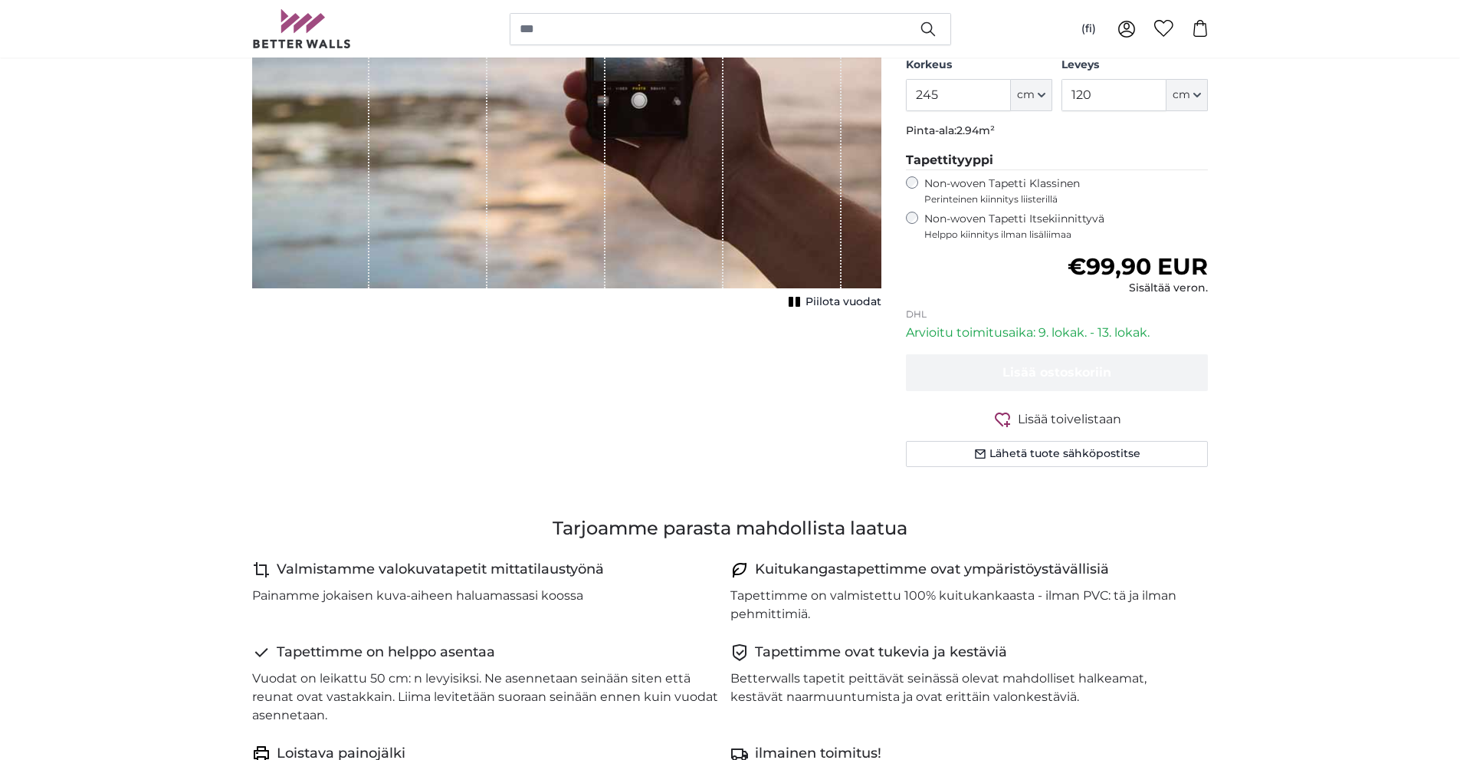 Image resolution: width=1460 pixels, height=760 pixels. What do you see at coordinates (881, 652) in the screenshot?
I see `h4: Tapettimme ovat tukevia ja kestäviä` at bounding box center [881, 652].